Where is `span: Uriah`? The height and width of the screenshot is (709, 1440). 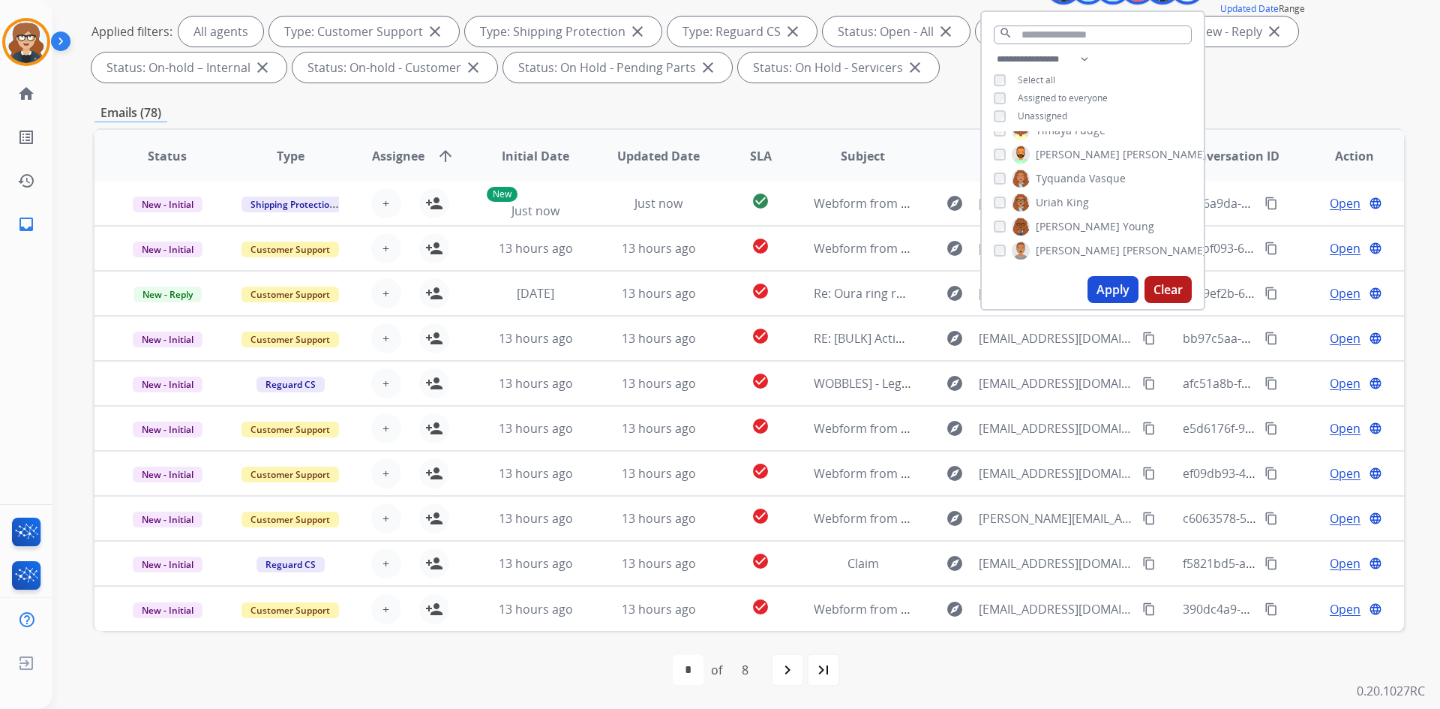 span: Uriah is located at coordinates (1049, 202).